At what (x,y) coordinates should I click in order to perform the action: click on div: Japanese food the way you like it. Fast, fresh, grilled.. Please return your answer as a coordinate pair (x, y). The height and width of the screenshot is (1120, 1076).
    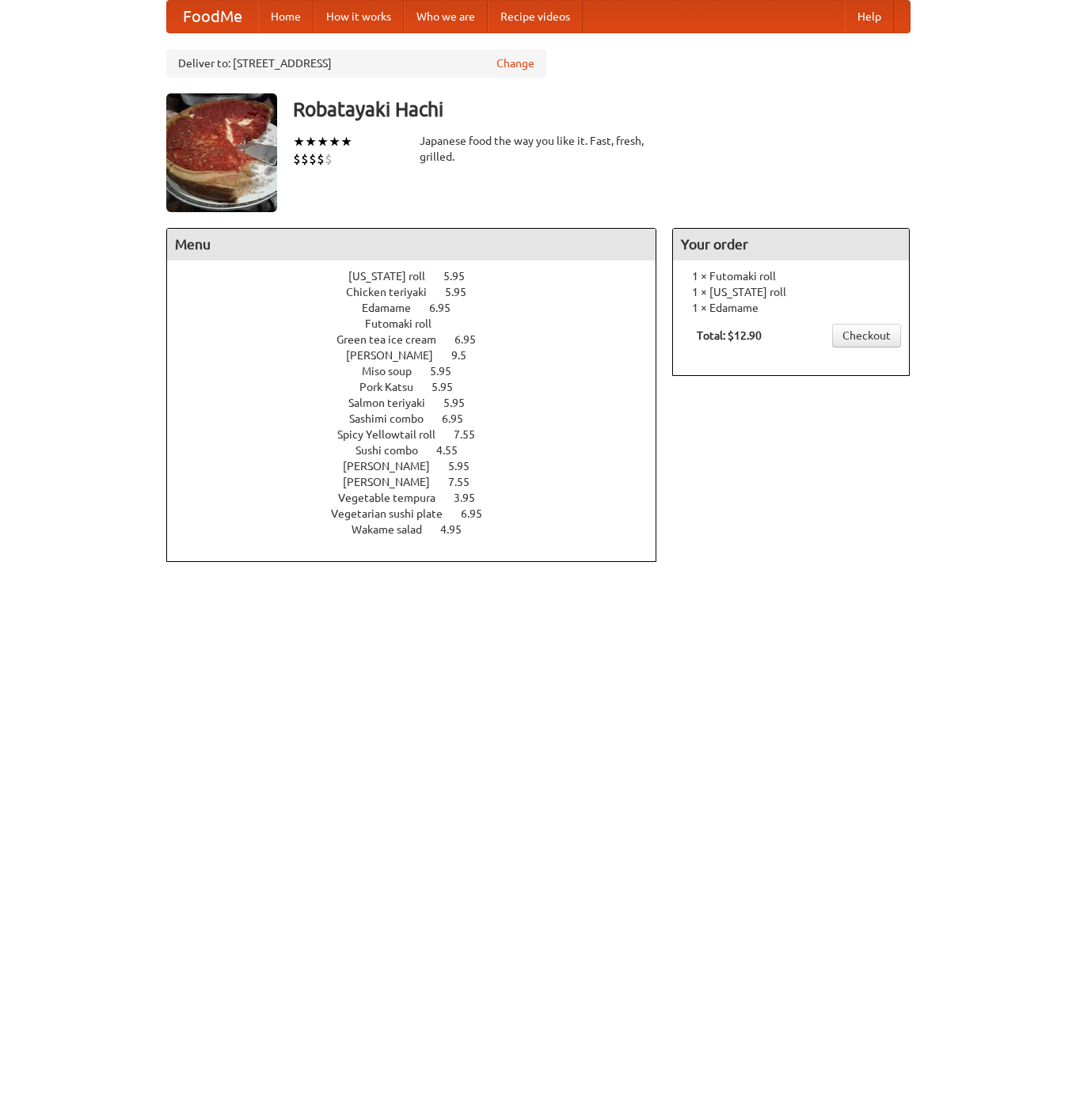
    Looking at the image, I should click on (538, 149).